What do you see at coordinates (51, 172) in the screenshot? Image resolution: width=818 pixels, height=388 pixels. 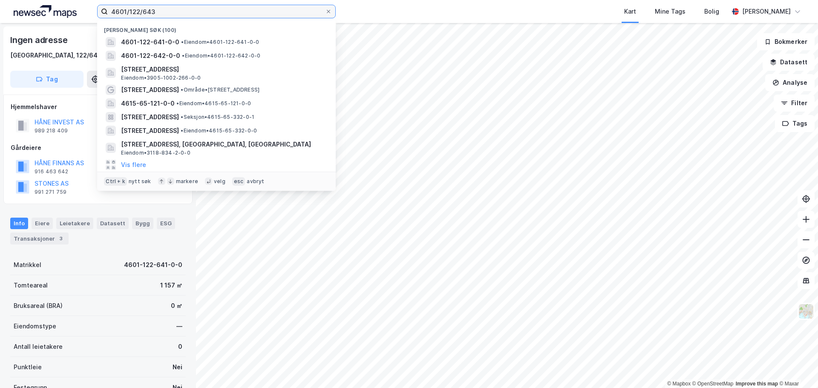 I see `div: 916 463 642` at bounding box center [51, 172].